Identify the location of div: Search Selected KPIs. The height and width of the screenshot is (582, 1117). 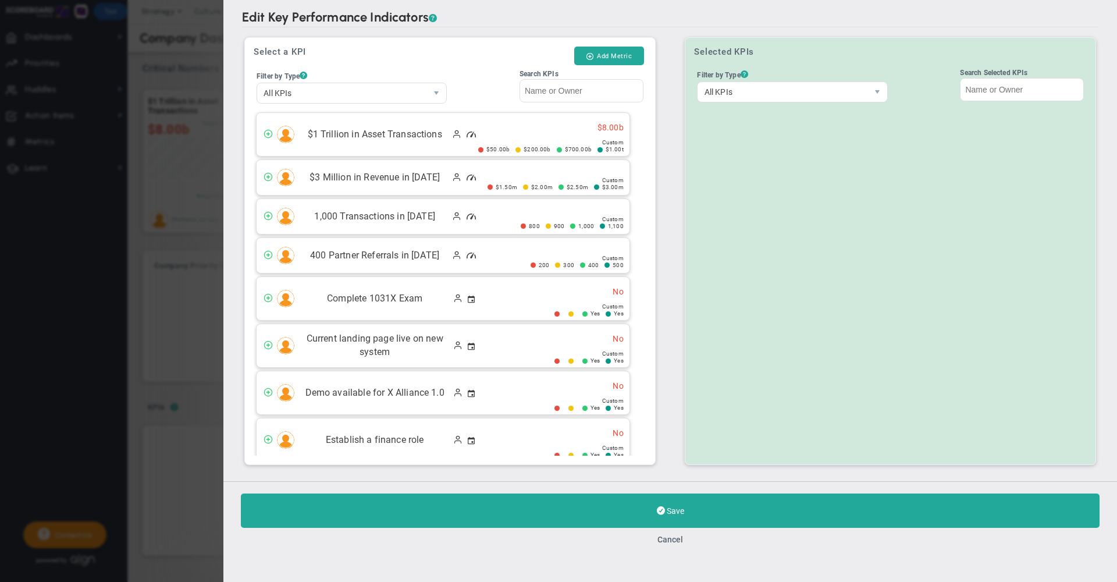
(1022, 73).